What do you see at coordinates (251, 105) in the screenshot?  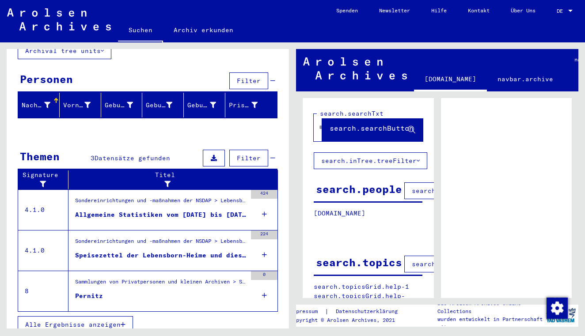 I see `mat-header-cell: Prisoner #` at bounding box center [251, 105].